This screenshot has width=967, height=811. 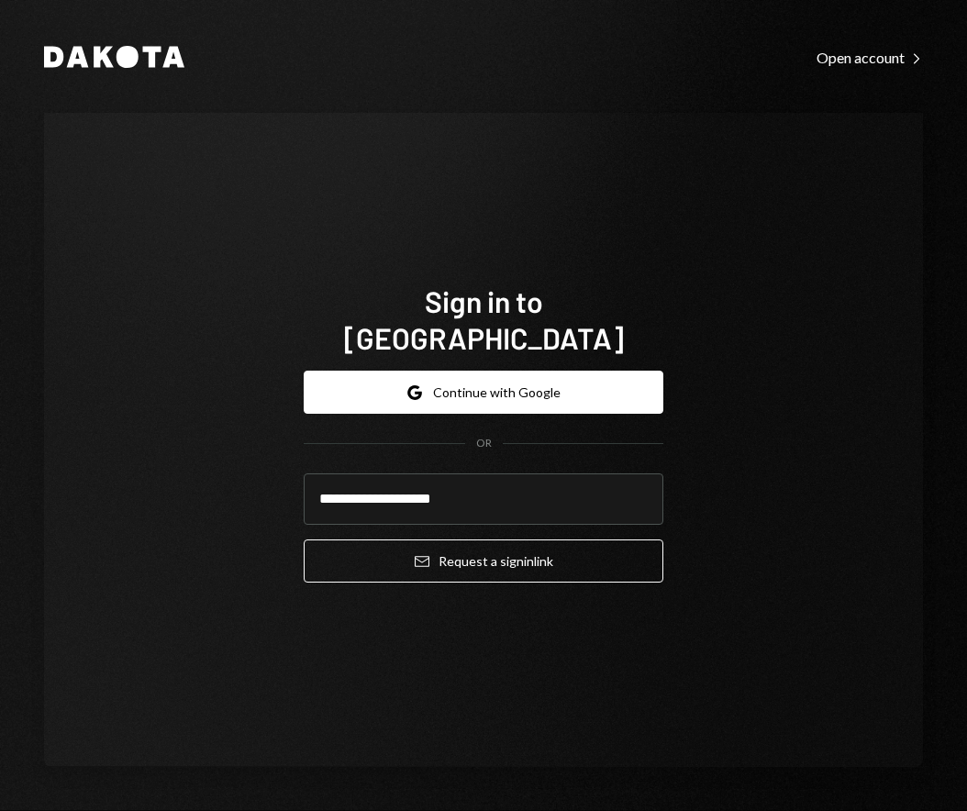 I want to click on div: Open account, so click(x=869, y=58).